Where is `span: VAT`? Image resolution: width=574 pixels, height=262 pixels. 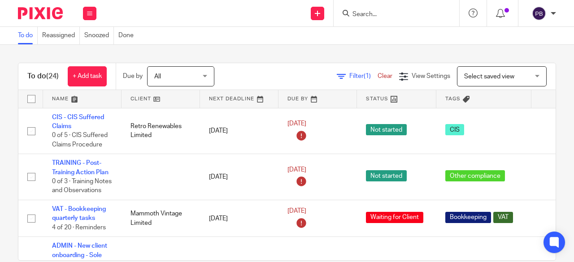 span: VAT is located at coordinates (503, 218).